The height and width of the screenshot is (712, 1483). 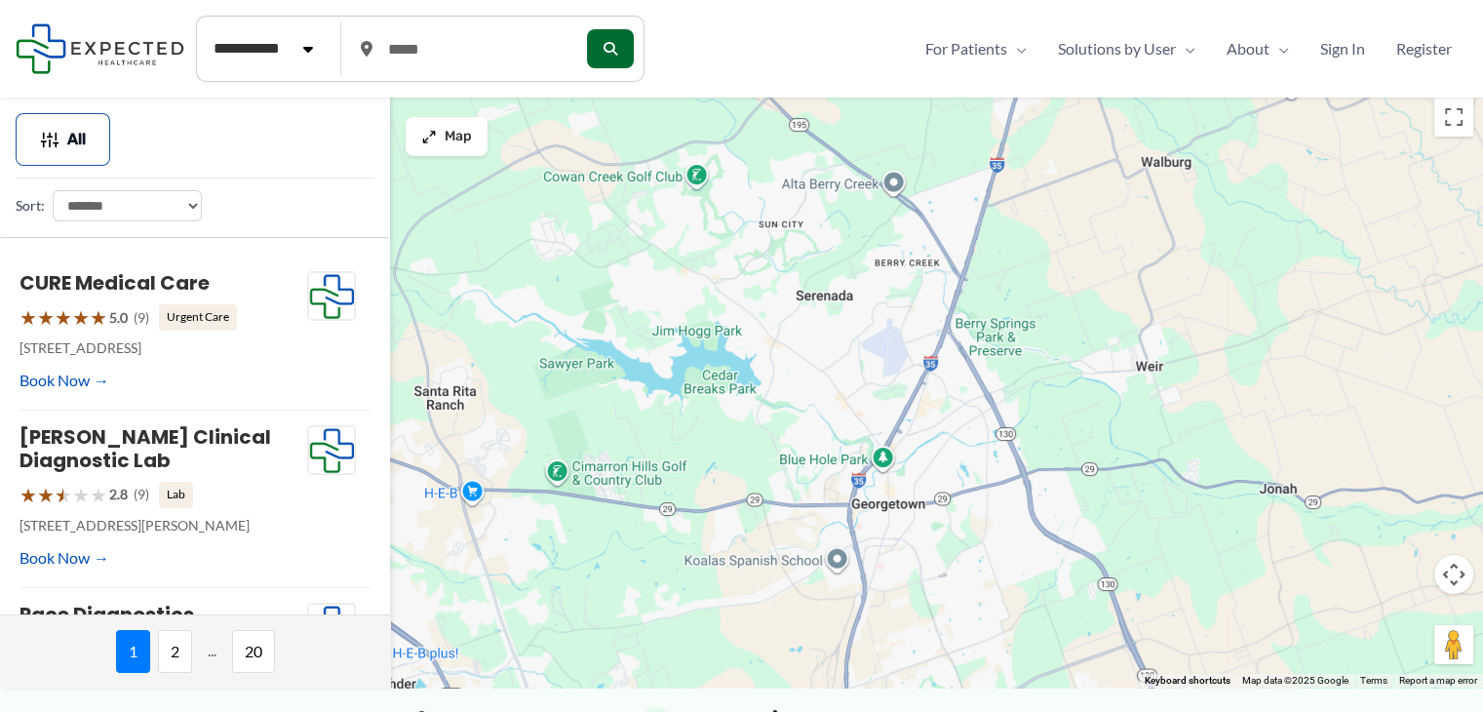 I want to click on span: Map data ©2025 Google, so click(x=1295, y=679).